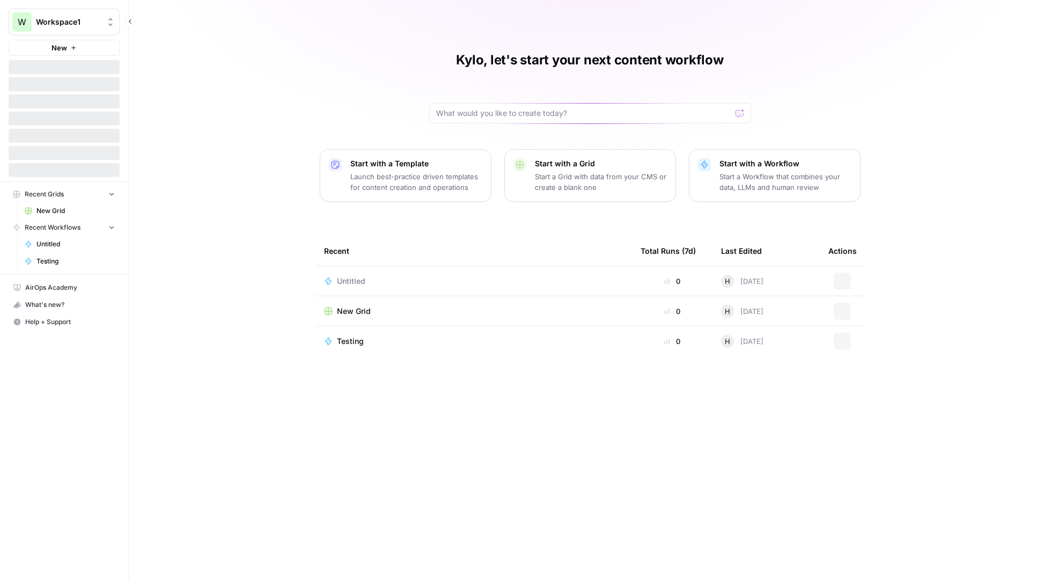 The height and width of the screenshot is (579, 1051). Describe the element at coordinates (590, 175) in the screenshot. I see `button: Start with a GridStart a Grid with data from your CMS or create a blank one` at that location.